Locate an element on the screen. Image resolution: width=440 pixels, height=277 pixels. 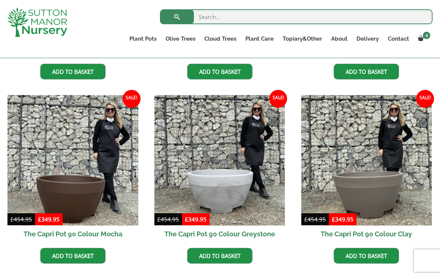
a: Sale! The Capri Pot 90 Colour Mocha is located at coordinates (73, 169).